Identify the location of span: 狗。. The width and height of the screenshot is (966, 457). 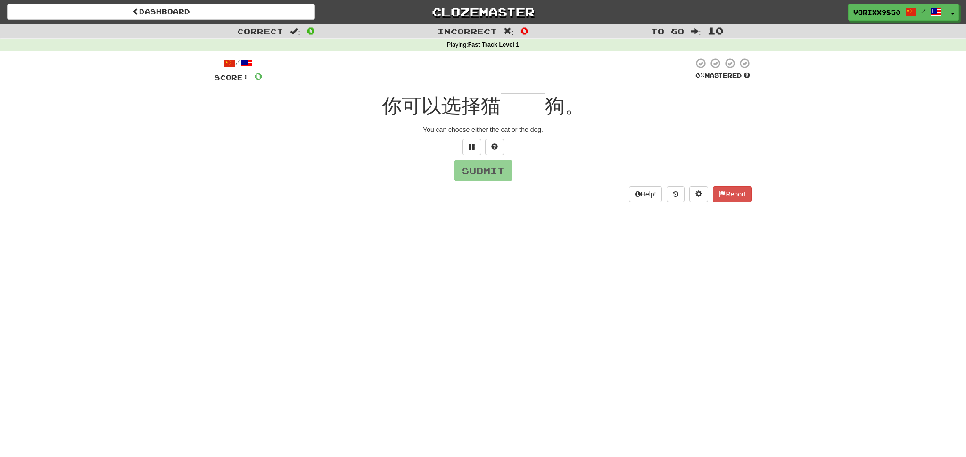
(565, 106).